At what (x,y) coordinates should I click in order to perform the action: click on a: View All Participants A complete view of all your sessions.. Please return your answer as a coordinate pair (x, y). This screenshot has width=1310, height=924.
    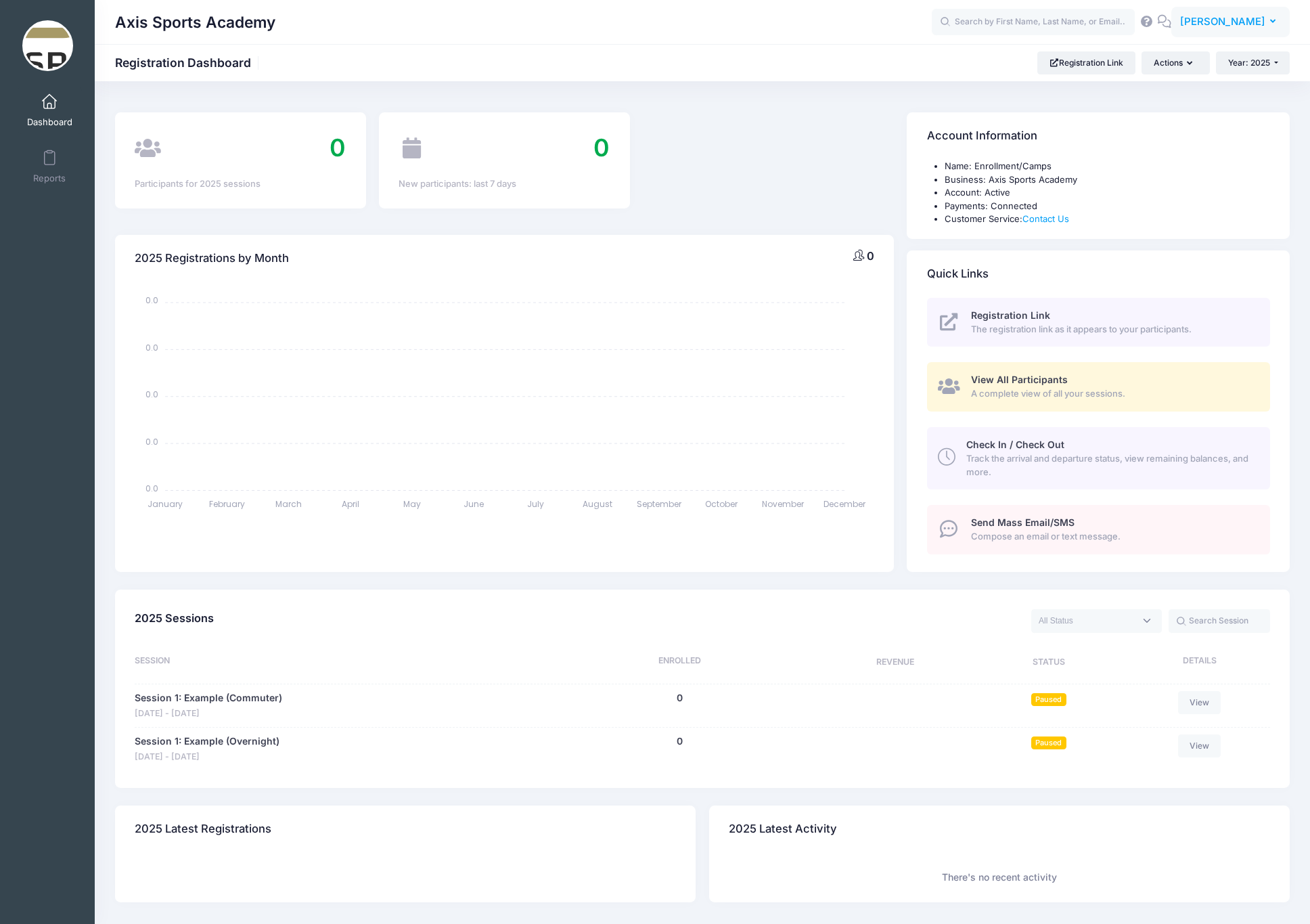
    Looking at the image, I should click on (1099, 386).